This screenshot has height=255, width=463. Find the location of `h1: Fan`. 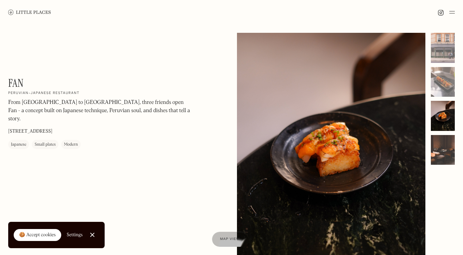

h1: Fan is located at coordinates (16, 83).